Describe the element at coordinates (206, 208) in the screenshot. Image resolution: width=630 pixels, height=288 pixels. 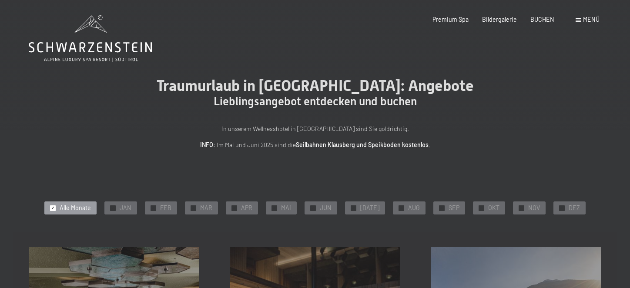
I see `span: MAR` at that location.